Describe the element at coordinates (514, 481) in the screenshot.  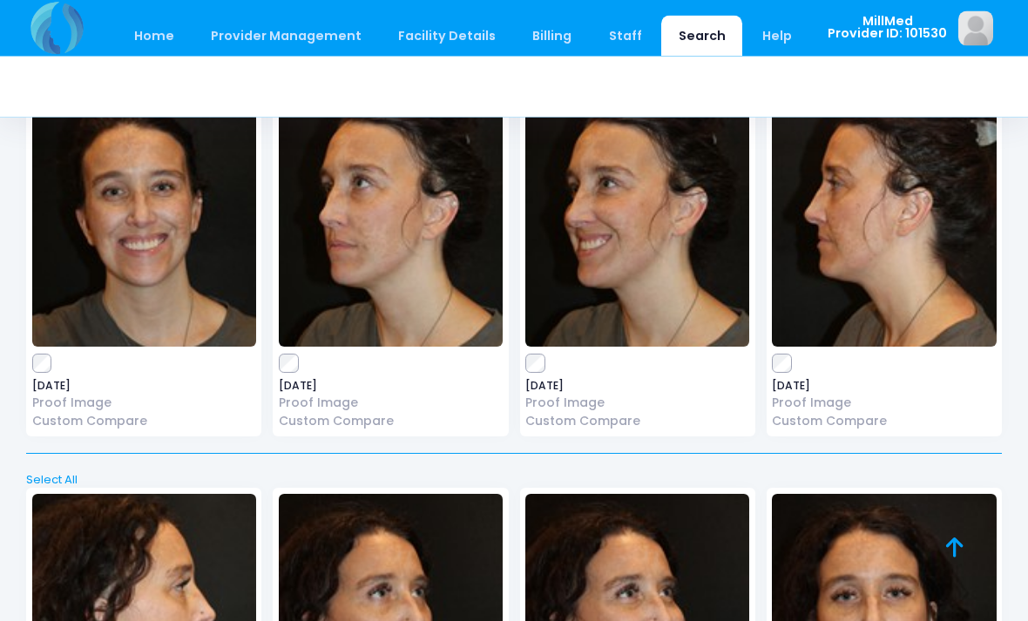
I see `a: Select All` at that location.